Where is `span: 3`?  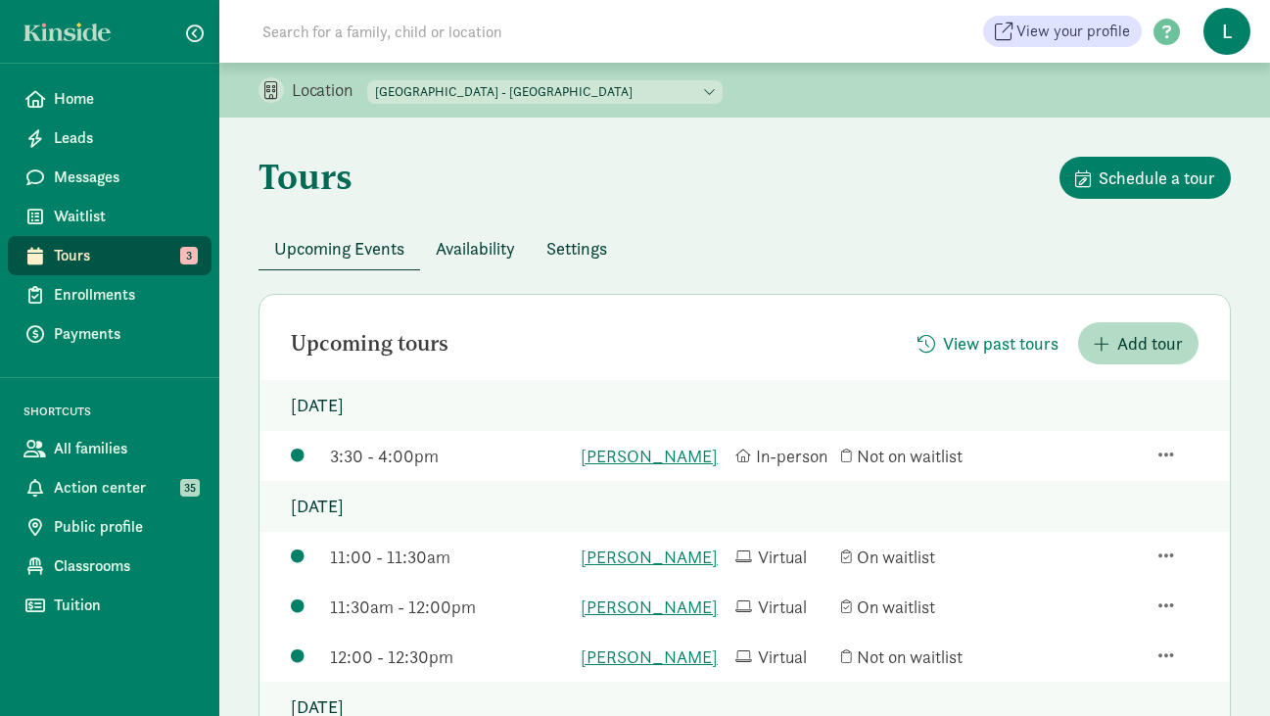
span: 3 is located at coordinates (189, 256).